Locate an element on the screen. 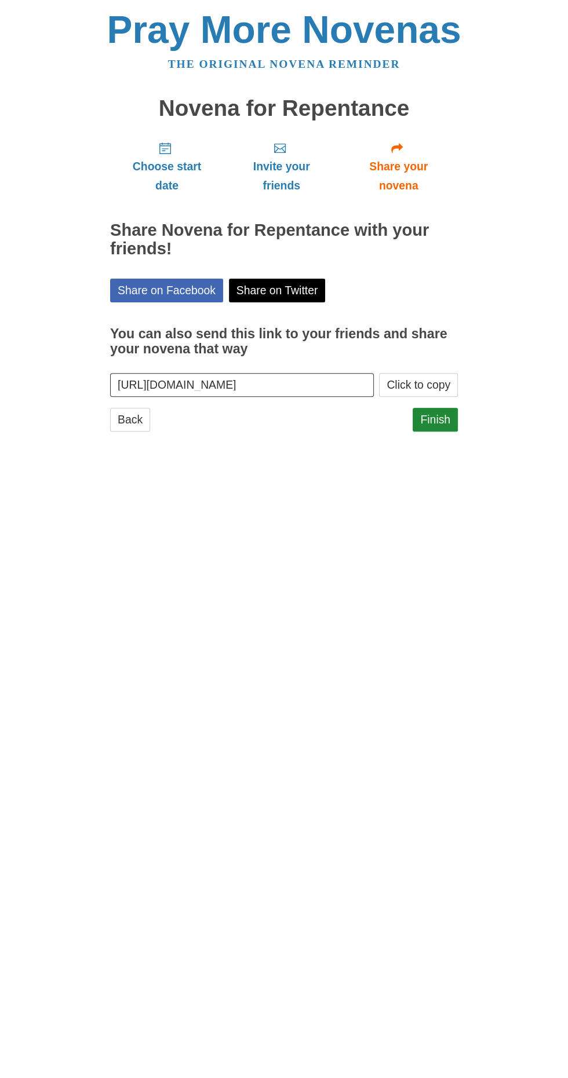  a: Share on Twitter is located at coordinates (277, 290).